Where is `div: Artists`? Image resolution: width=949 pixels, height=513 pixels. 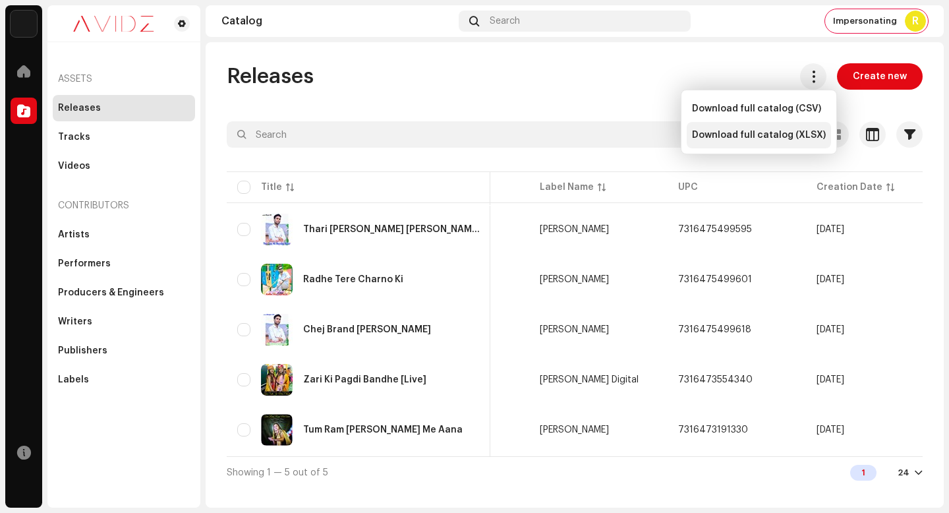 div: Artists is located at coordinates (74, 235).